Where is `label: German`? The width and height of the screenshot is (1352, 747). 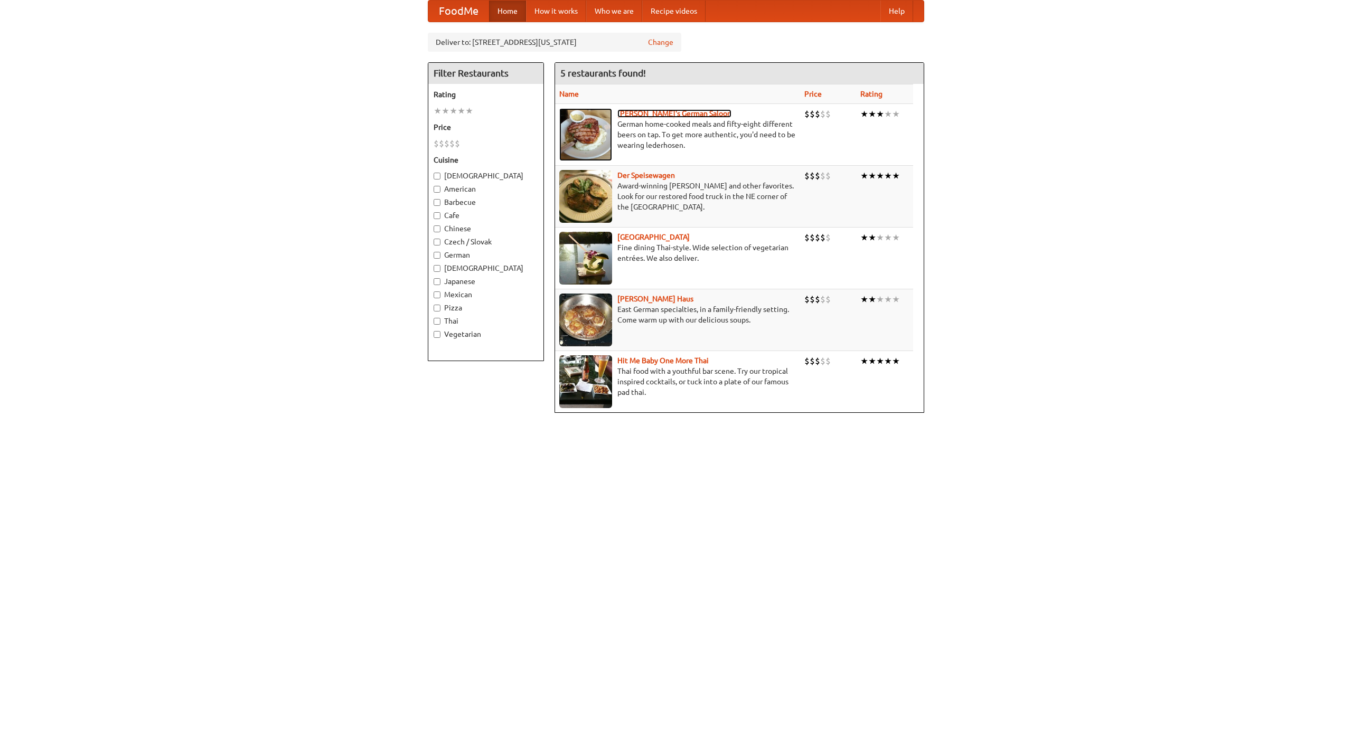 label: German is located at coordinates (486, 255).